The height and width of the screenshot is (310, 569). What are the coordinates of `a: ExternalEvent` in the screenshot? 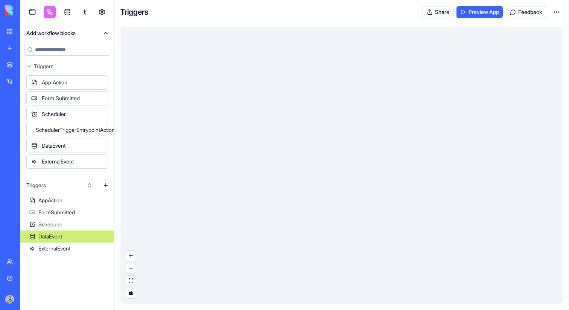 It's located at (67, 249).